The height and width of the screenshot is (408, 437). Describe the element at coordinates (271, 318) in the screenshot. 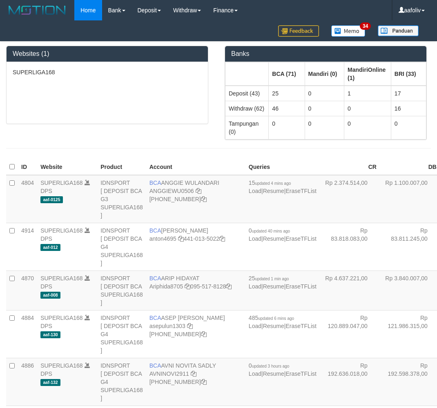

I see `span: 485` at that location.